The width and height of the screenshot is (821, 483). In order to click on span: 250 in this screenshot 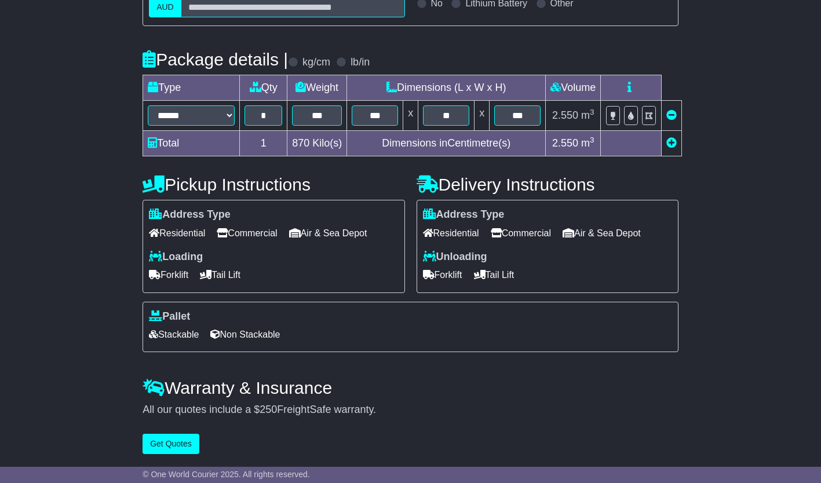, I will do `click(268, 410)`.